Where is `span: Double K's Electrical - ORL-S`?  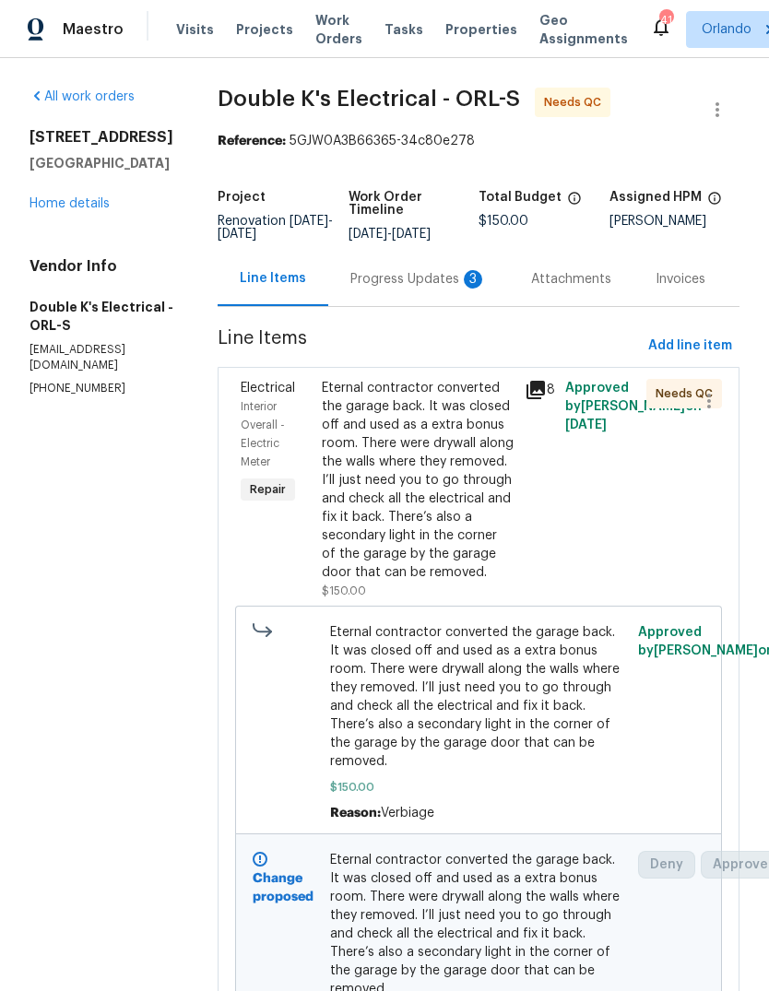
span: Double K's Electrical - ORL-S is located at coordinates (369, 99).